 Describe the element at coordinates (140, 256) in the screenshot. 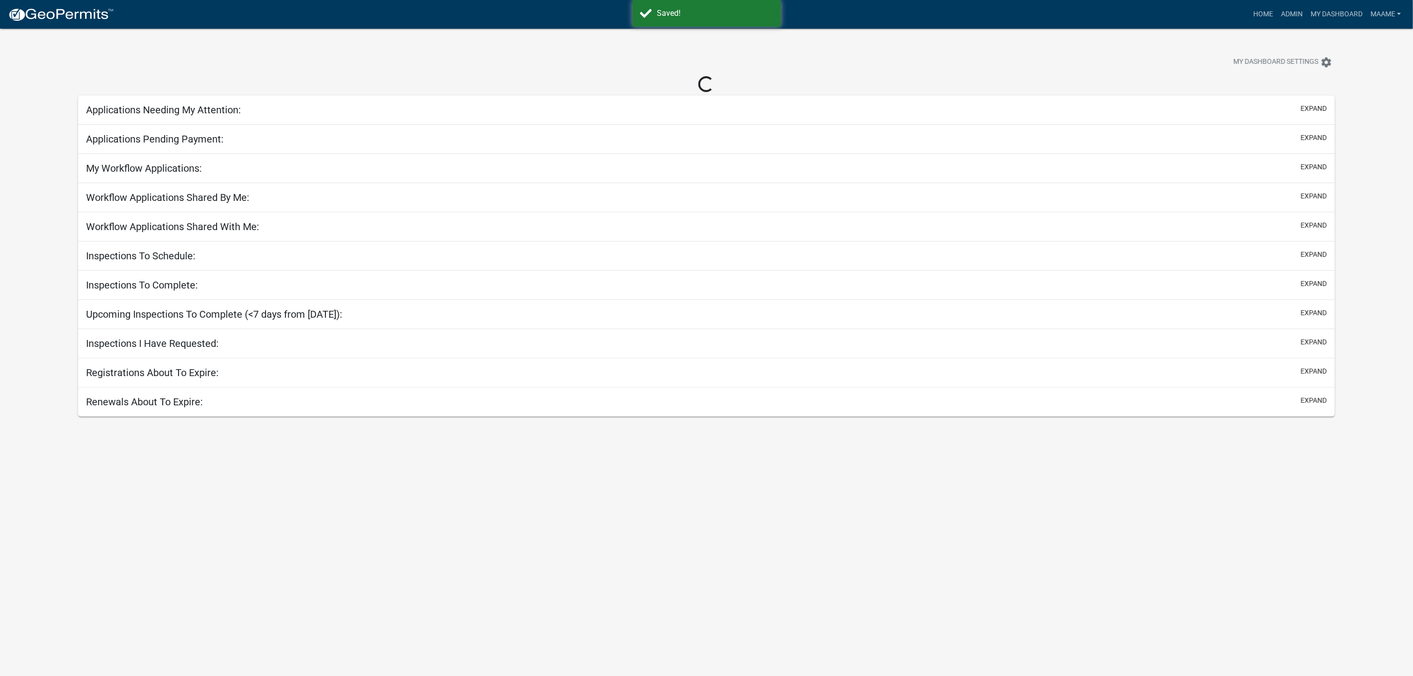

I see `h5: Inspections To Schedule:` at that location.